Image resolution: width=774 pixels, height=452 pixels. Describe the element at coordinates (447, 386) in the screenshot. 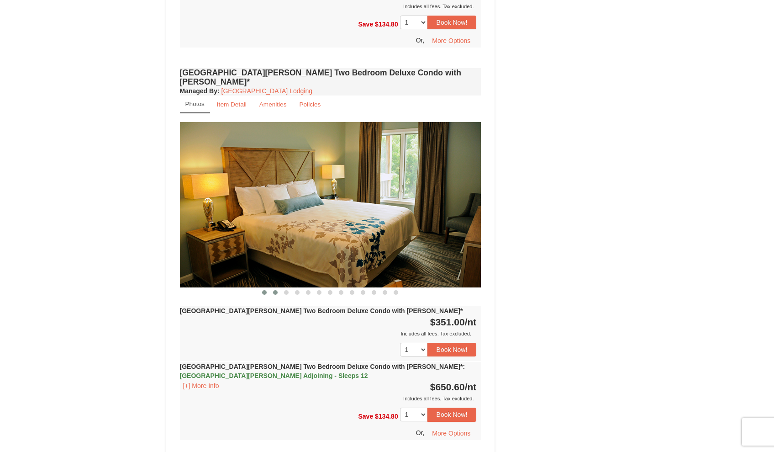

I see `span: $650.60` at that location.